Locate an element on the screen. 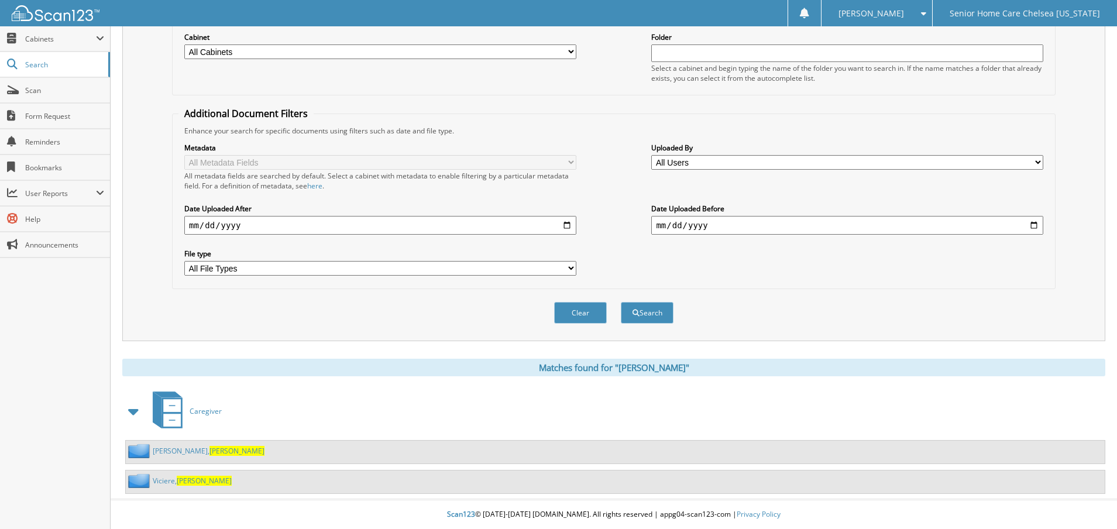 The width and height of the screenshot is (1117, 529). img: scan123-logo-white.svg is located at coordinates (56, 13).